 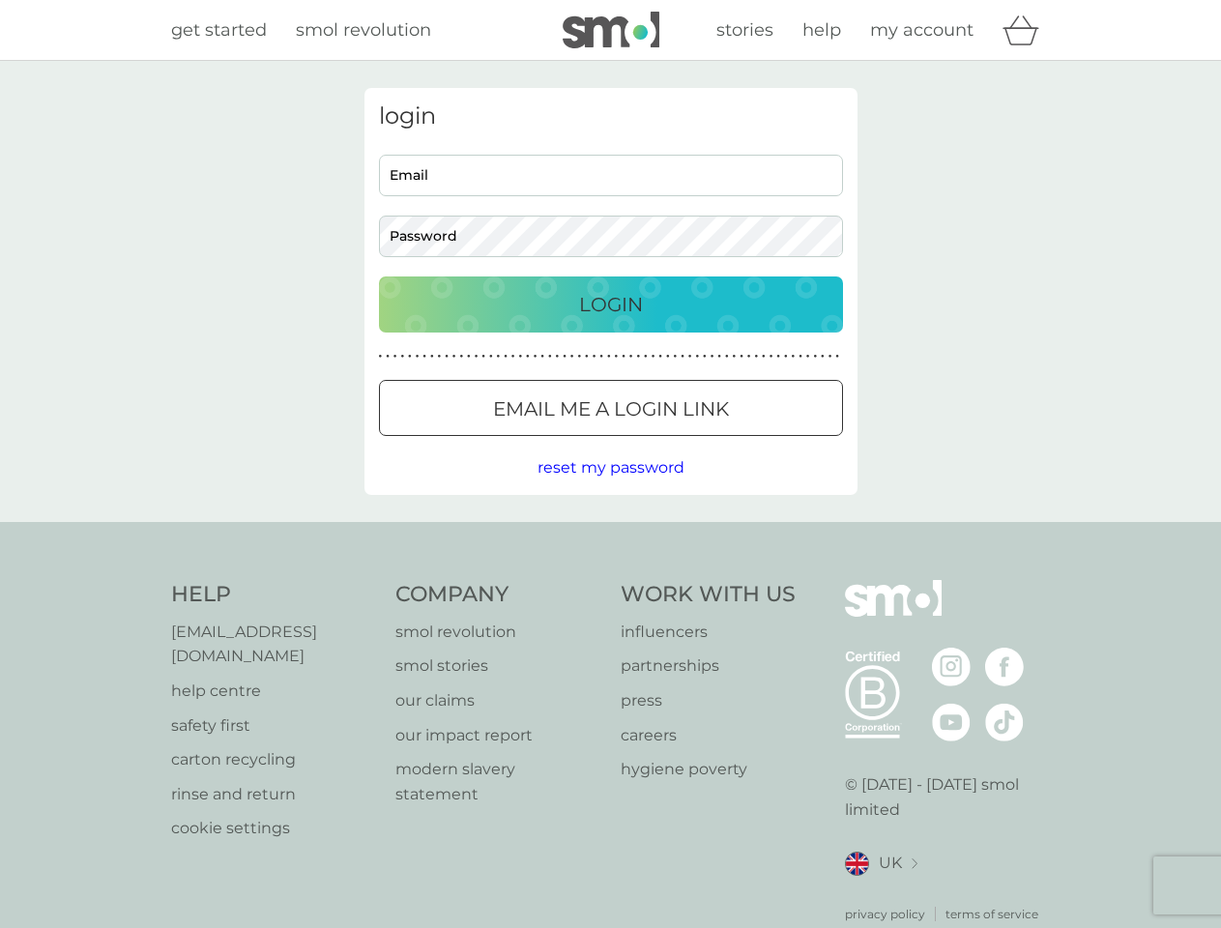 What do you see at coordinates (498, 736) in the screenshot?
I see `p: our impact report` at bounding box center [498, 736].